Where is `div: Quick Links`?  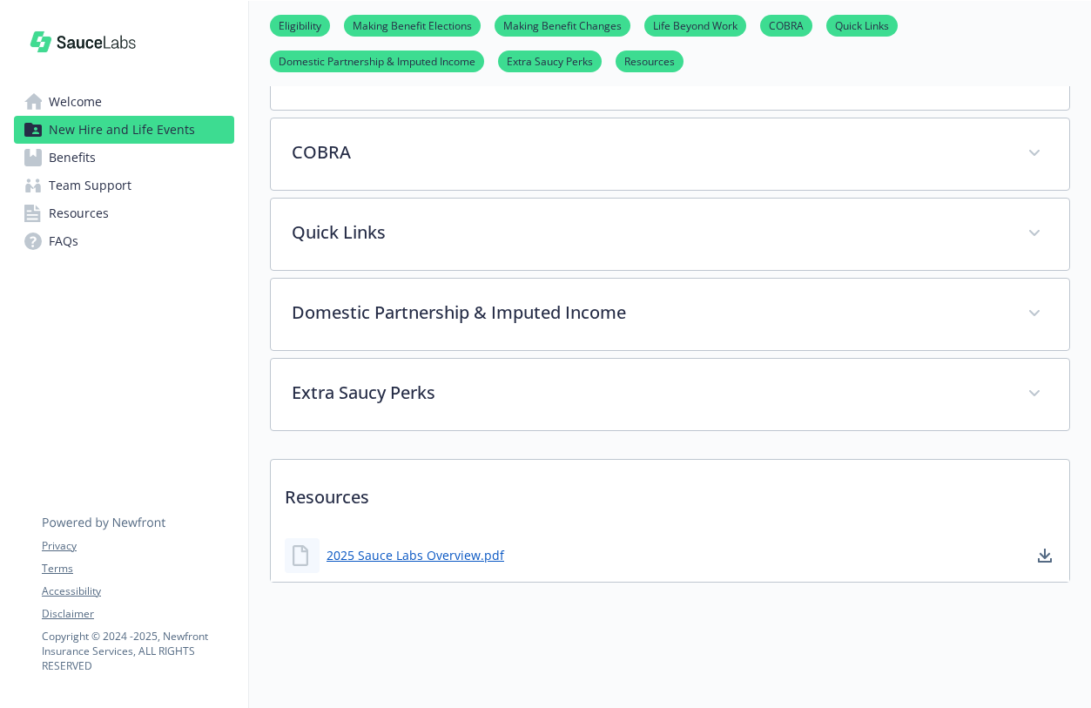
div: Quick Links is located at coordinates (669, 234).